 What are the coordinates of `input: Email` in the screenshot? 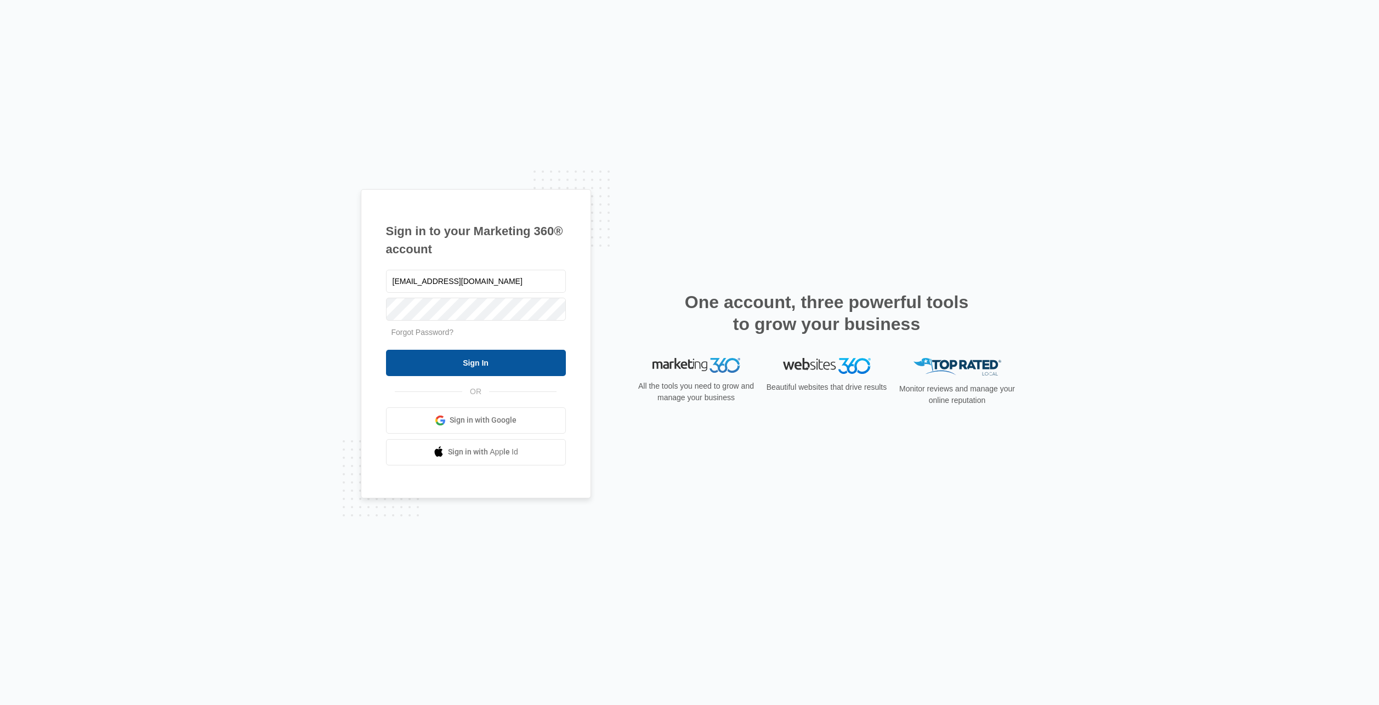 It's located at (476, 281).